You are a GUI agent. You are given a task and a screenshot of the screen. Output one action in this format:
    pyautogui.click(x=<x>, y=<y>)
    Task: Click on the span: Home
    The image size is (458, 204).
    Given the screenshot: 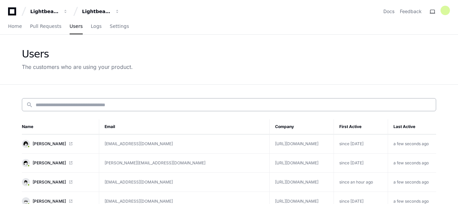 What is the action you would take?
    pyautogui.click(x=15, y=26)
    